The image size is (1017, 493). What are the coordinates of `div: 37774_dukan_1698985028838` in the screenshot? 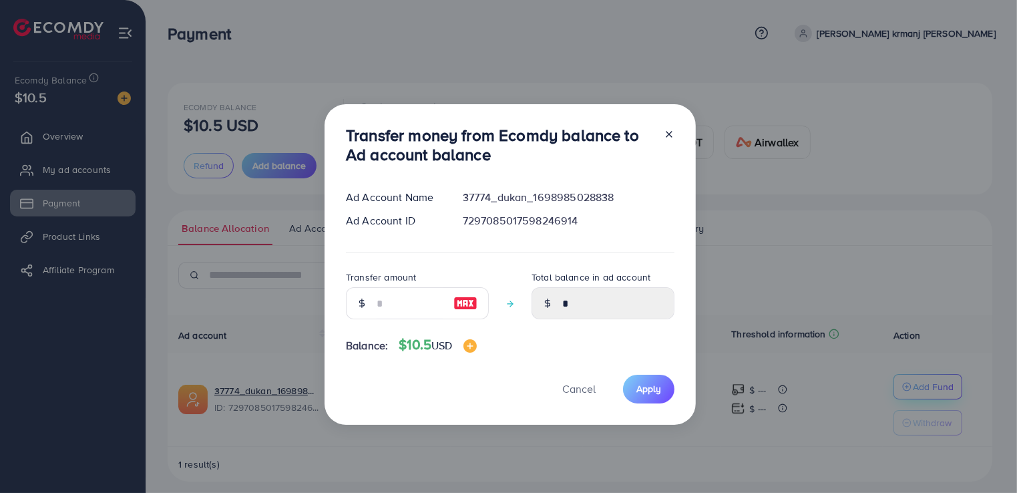 It's located at (568, 197).